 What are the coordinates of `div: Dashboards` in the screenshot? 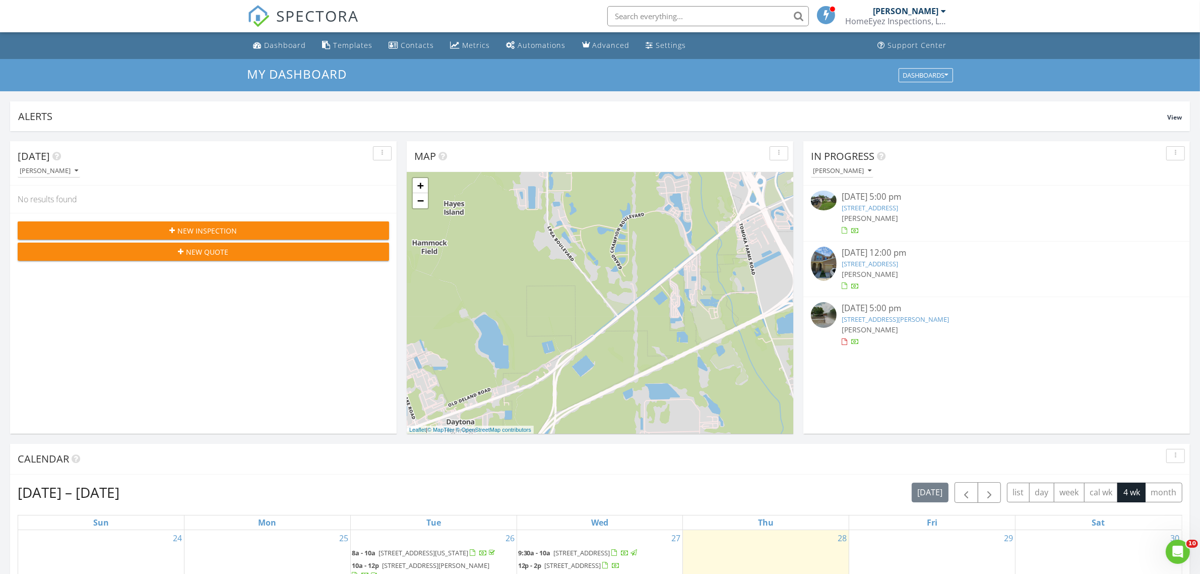 It's located at (926, 75).